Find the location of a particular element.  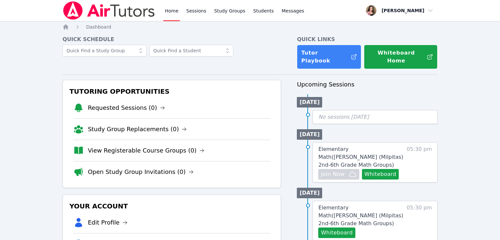

a: Dashboard is located at coordinates (99, 27).